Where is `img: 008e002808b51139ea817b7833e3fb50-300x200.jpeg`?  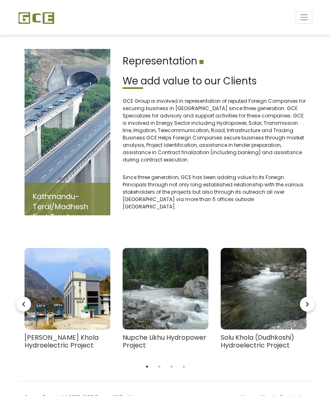 img: 008e002808b51139ea817b7833e3fb50-300x200.jpeg is located at coordinates (165, 289).